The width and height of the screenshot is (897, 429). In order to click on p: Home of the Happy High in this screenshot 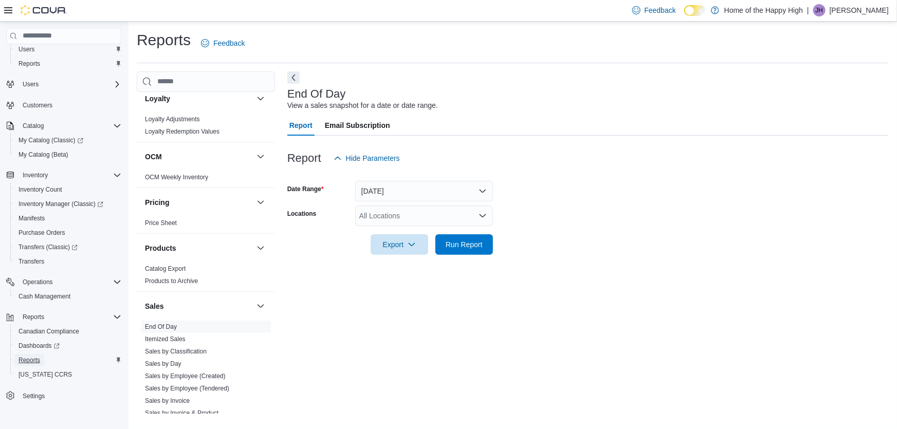, I will do `click(763, 10)`.